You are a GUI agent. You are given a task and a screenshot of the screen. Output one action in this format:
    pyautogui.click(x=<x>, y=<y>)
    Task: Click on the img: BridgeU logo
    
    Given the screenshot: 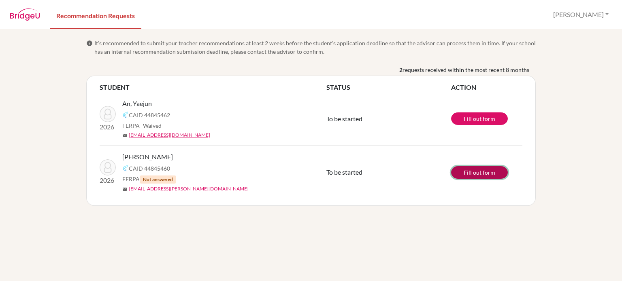 What is the action you would take?
    pyautogui.click(x=25, y=15)
    